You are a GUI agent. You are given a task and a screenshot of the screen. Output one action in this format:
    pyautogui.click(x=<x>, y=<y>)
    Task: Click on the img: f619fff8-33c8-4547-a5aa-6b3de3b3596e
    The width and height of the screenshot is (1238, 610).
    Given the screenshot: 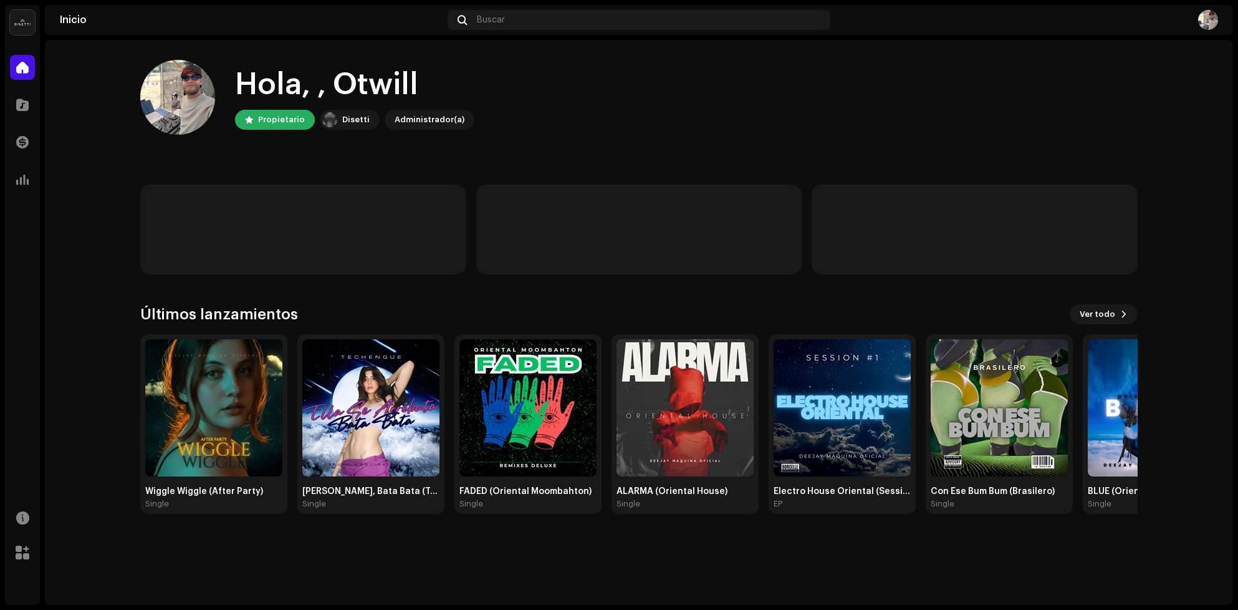 What is the action you would take?
    pyautogui.click(x=371, y=408)
    